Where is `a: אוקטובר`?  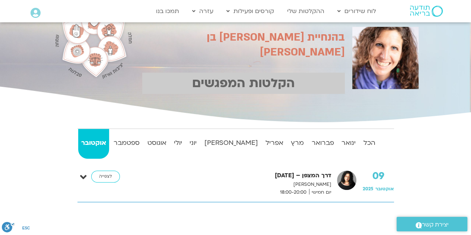 a: אוקטובר is located at coordinates (93, 144).